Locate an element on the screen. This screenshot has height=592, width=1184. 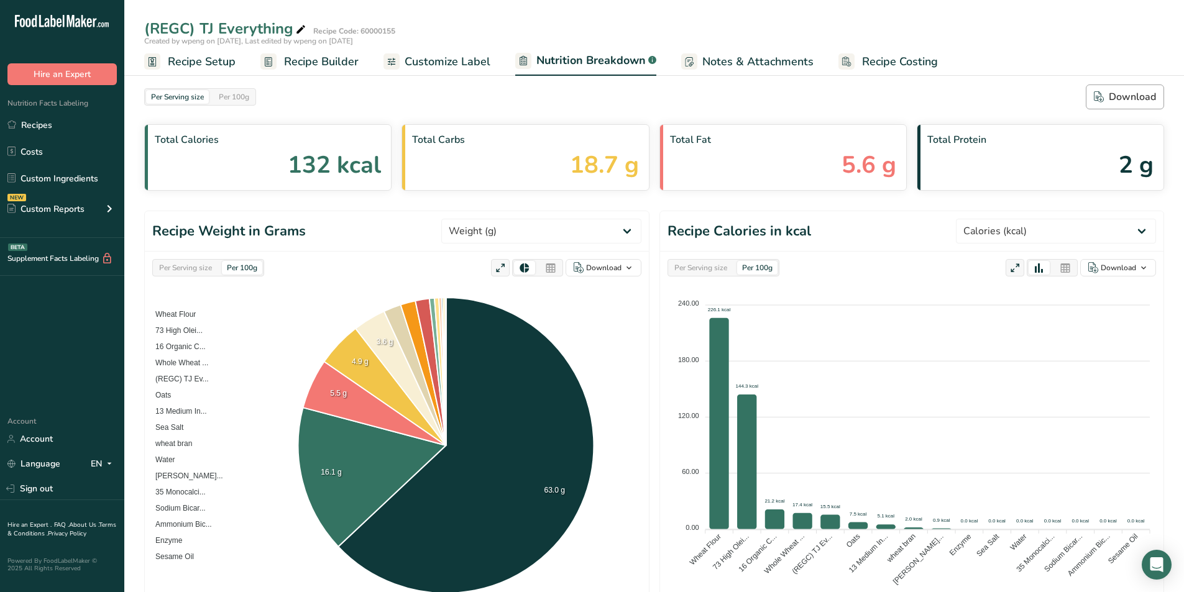
div: (REGC) TJ Everything is located at coordinates (226, 29).